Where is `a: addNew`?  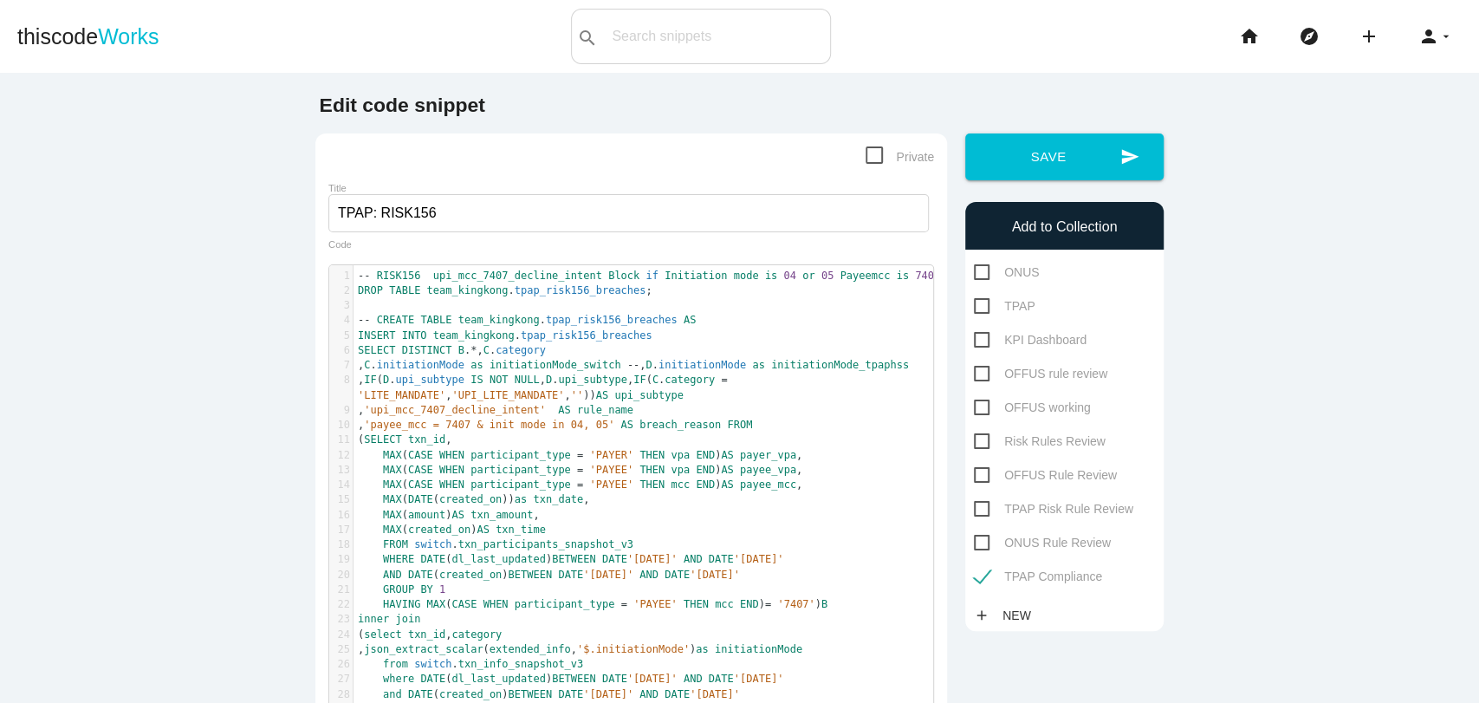 a: addNew is located at coordinates (1007, 615).